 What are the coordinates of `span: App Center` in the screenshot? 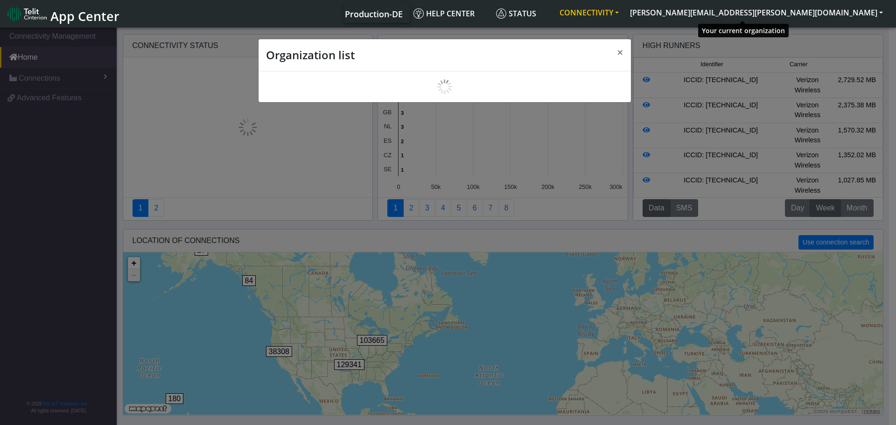 It's located at (85, 16).